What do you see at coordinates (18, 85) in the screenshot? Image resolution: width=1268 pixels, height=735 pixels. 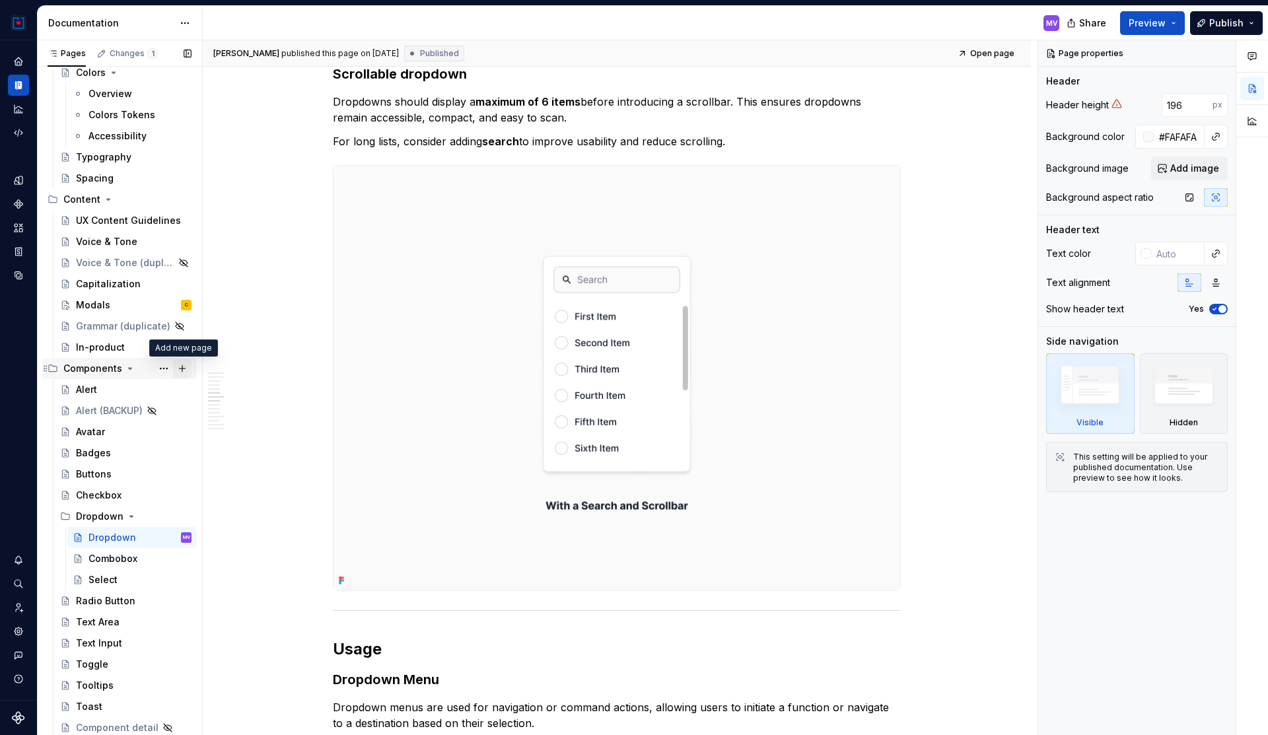 I see `a: Documentation` at bounding box center [18, 85].